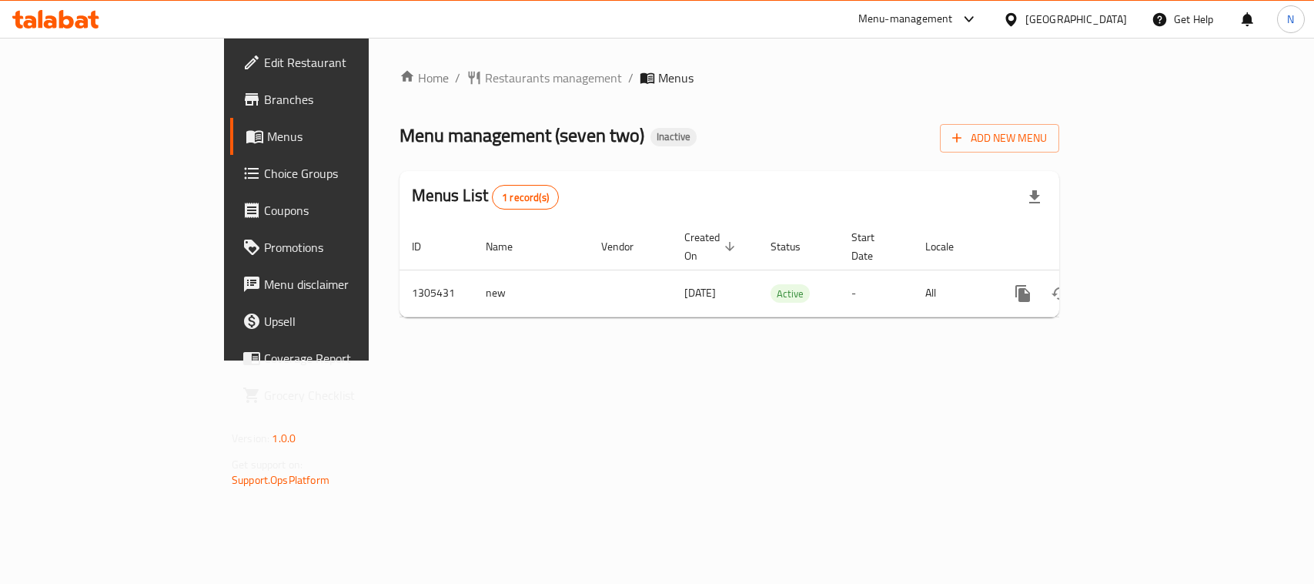  I want to click on span: Vendor, so click(628, 246).